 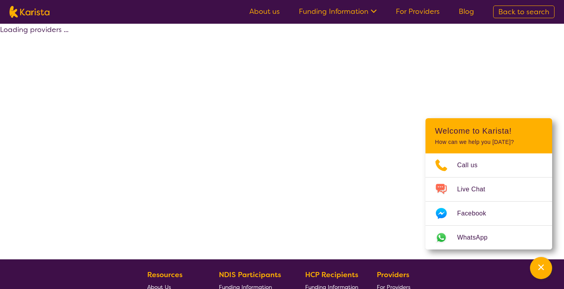 I want to click on button: Channel Menu, so click(x=541, y=268).